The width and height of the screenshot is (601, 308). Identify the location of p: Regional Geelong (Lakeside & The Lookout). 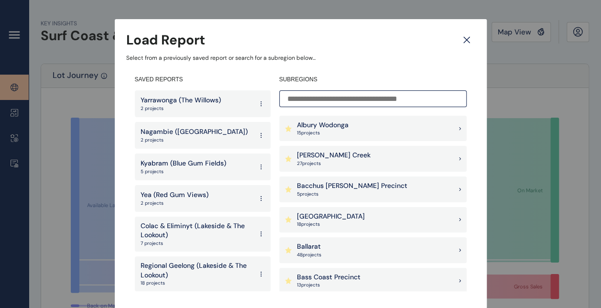
(197, 270).